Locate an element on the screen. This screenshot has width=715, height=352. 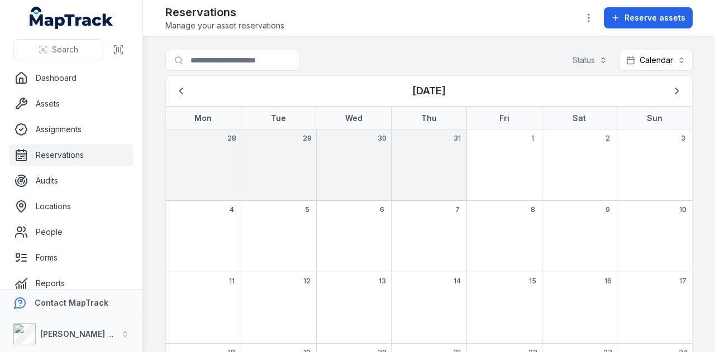
span: 10 is located at coordinates (682, 210).